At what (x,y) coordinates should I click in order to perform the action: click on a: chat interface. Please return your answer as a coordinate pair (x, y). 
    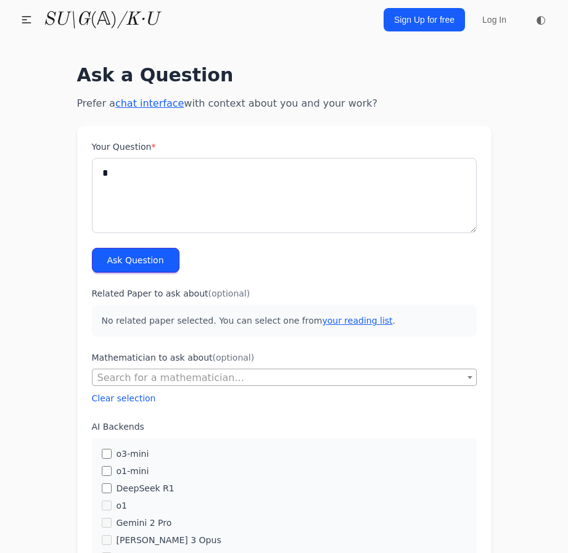
    Looking at the image, I should click on (149, 103).